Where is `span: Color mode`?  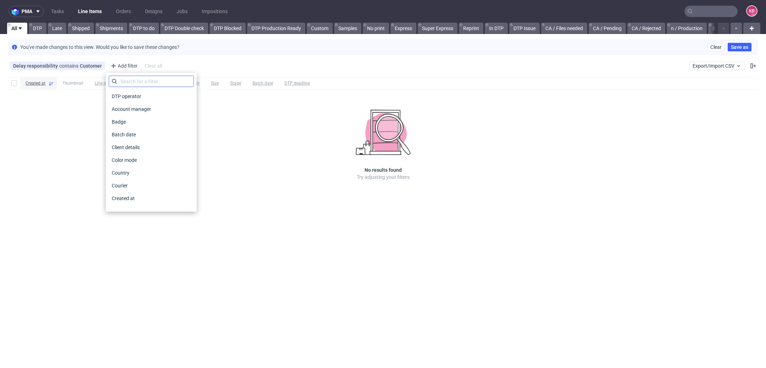 span: Color mode is located at coordinates (124, 160).